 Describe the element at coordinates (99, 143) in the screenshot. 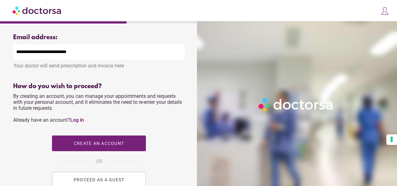

I see `button: Create an account` at that location.